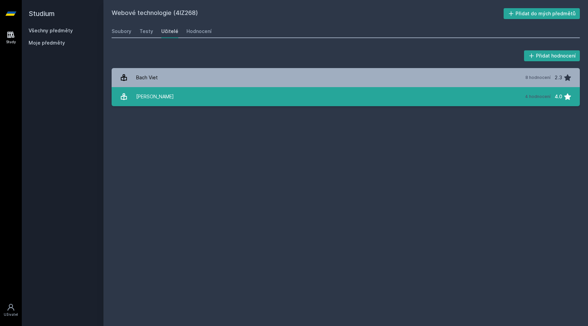 The image size is (588, 326). I want to click on div: Bach Viet, so click(147, 78).